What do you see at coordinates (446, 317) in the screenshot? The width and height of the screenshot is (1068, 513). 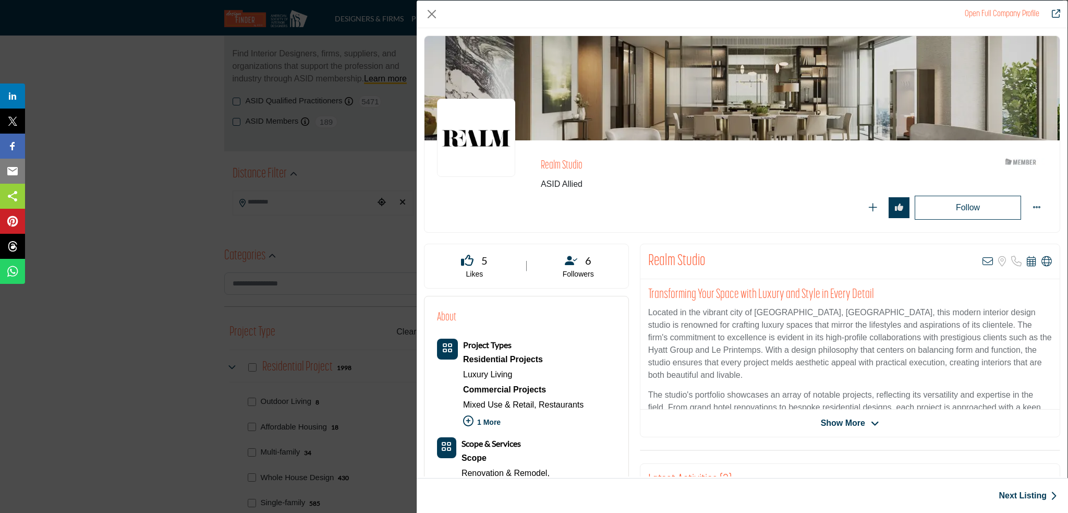 I see `h2: About` at bounding box center [446, 317].